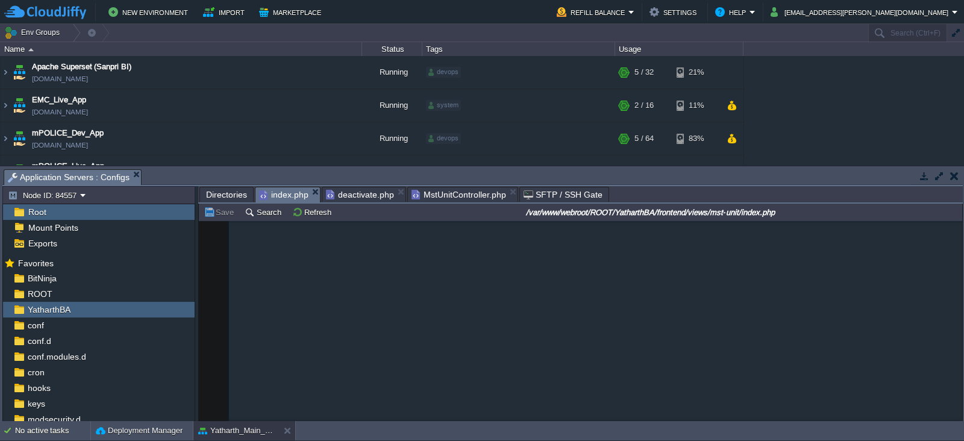  Describe the element at coordinates (54, 419) in the screenshot. I see `span: modsecurity.d` at that location.